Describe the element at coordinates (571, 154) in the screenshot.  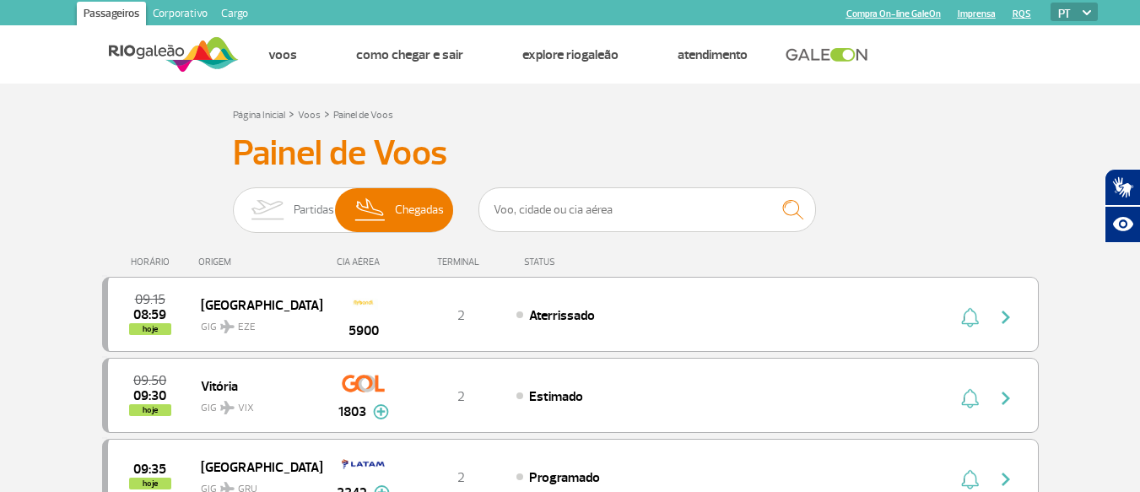
I see `h3: Painel de Voos` at that location.